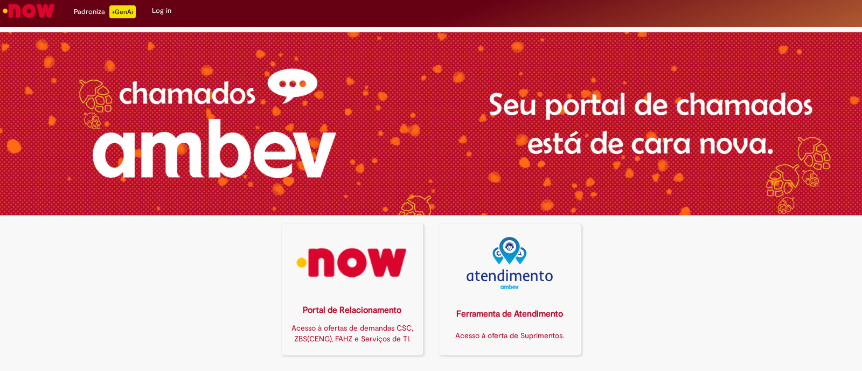  I want to click on img: logo_now.png, so click(352, 263).